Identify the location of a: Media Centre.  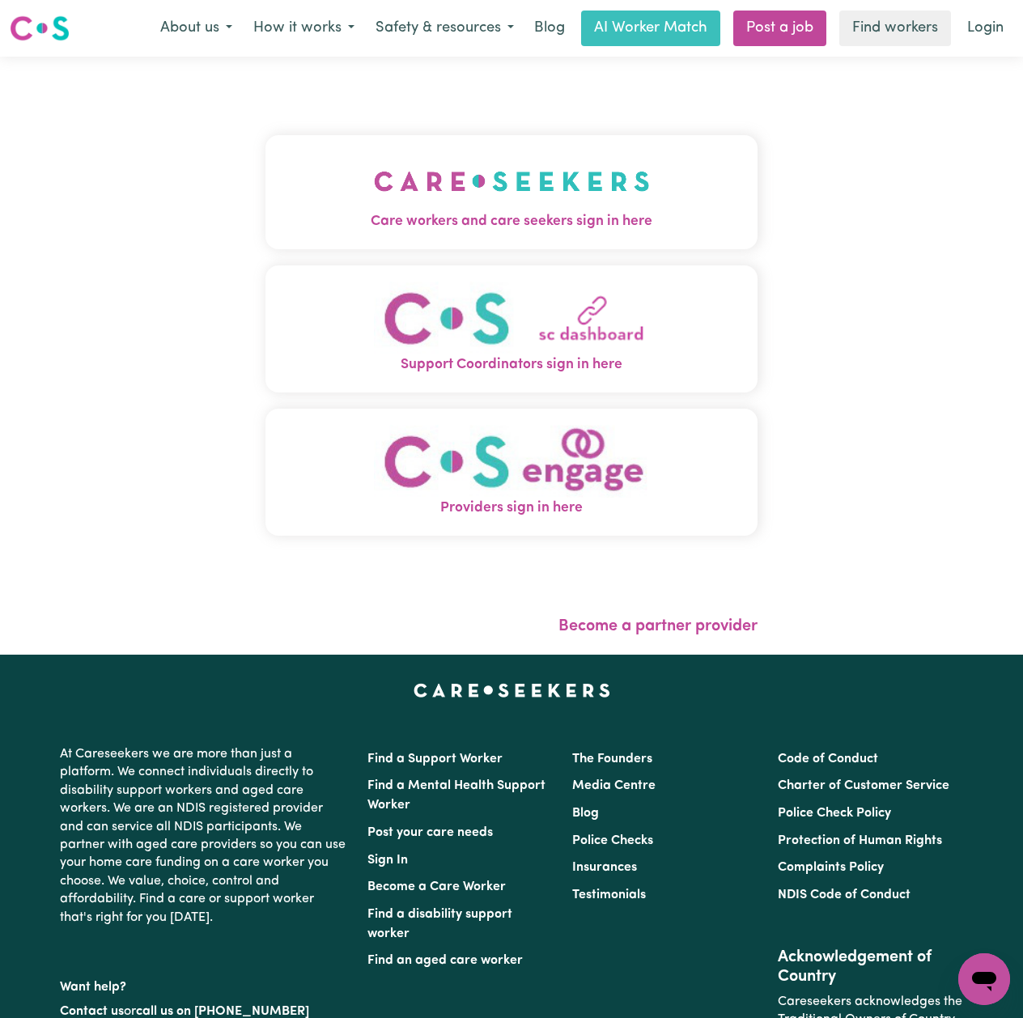
(614, 786).